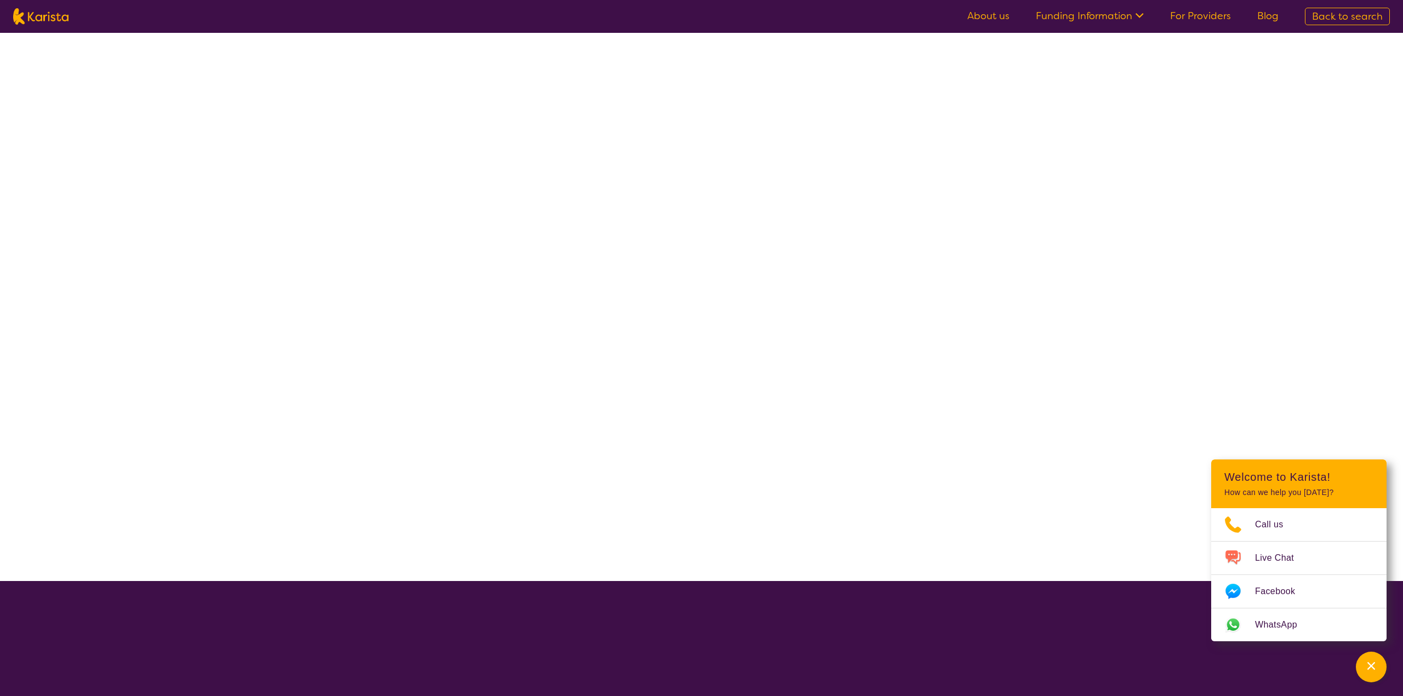 This screenshot has height=696, width=1403. I want to click on span: Call us, so click(1276, 525).